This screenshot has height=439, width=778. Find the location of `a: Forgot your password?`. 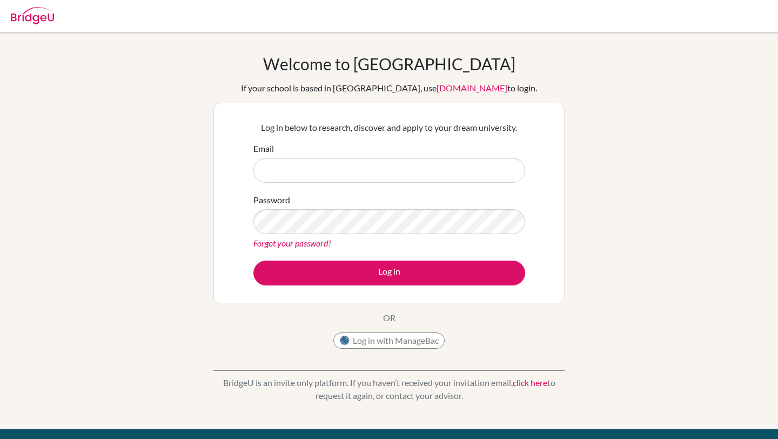

a: Forgot your password? is located at coordinates (292, 243).